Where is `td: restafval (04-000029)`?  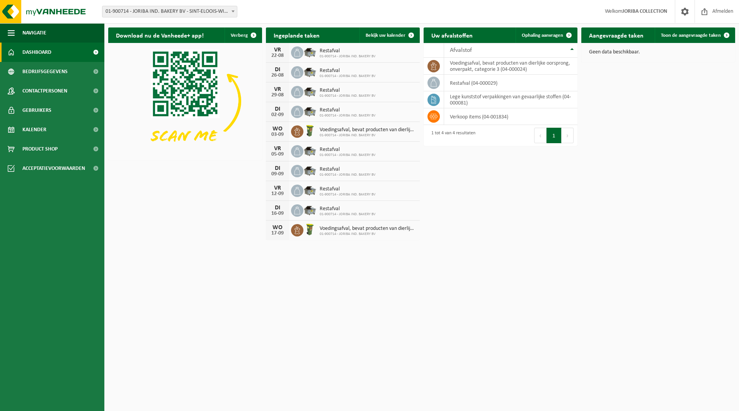 td: restafval (04-000029) is located at coordinates (511, 83).